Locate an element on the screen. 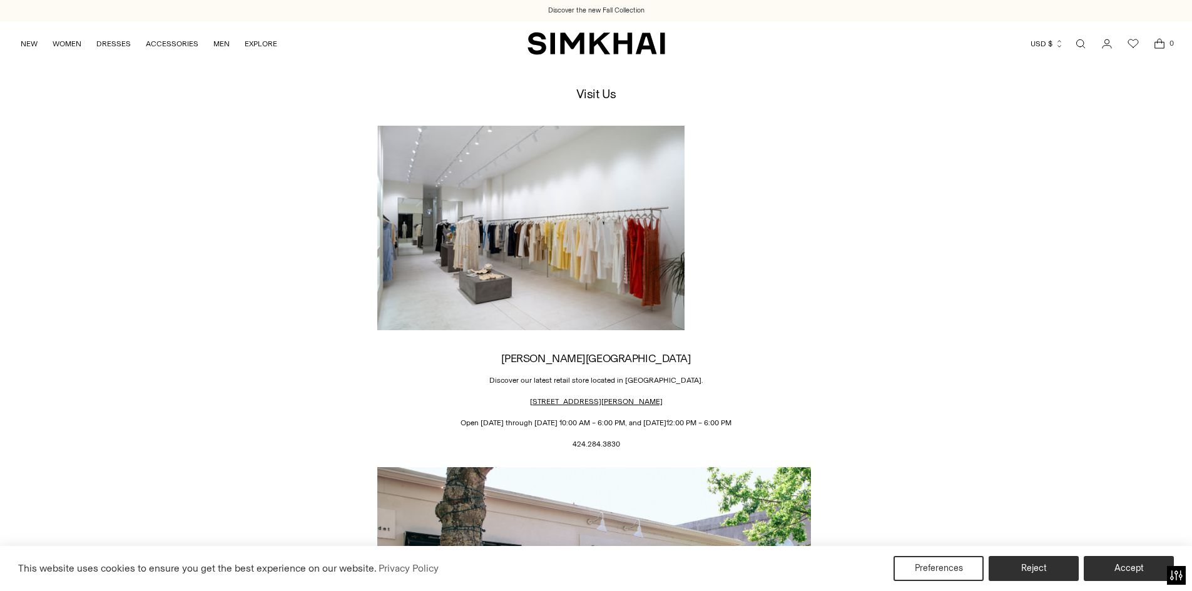 The width and height of the screenshot is (1192, 591). button: Preferences is located at coordinates (938, 569).